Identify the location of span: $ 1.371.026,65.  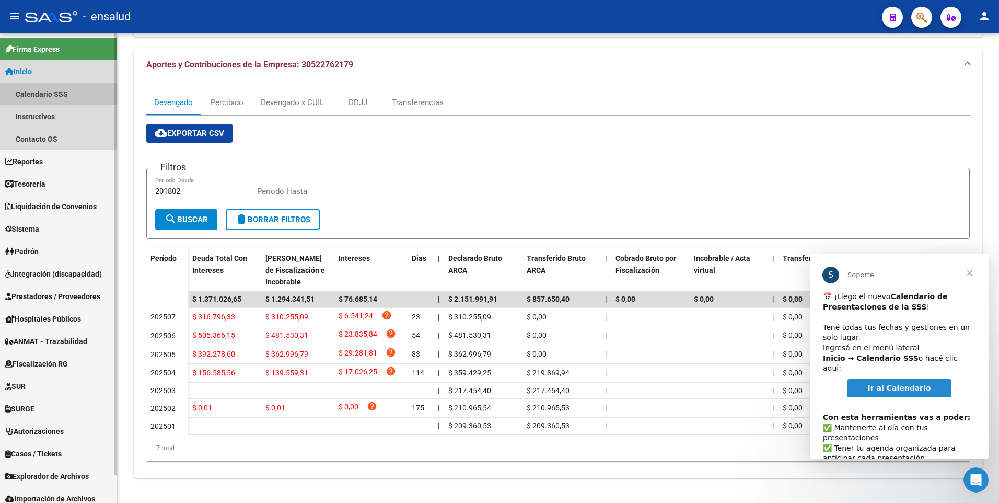
(217, 299).